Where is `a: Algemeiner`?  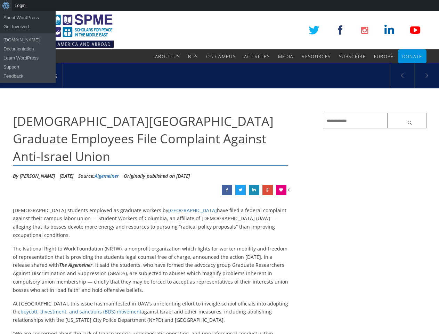
a: Algemeiner is located at coordinates (107, 176).